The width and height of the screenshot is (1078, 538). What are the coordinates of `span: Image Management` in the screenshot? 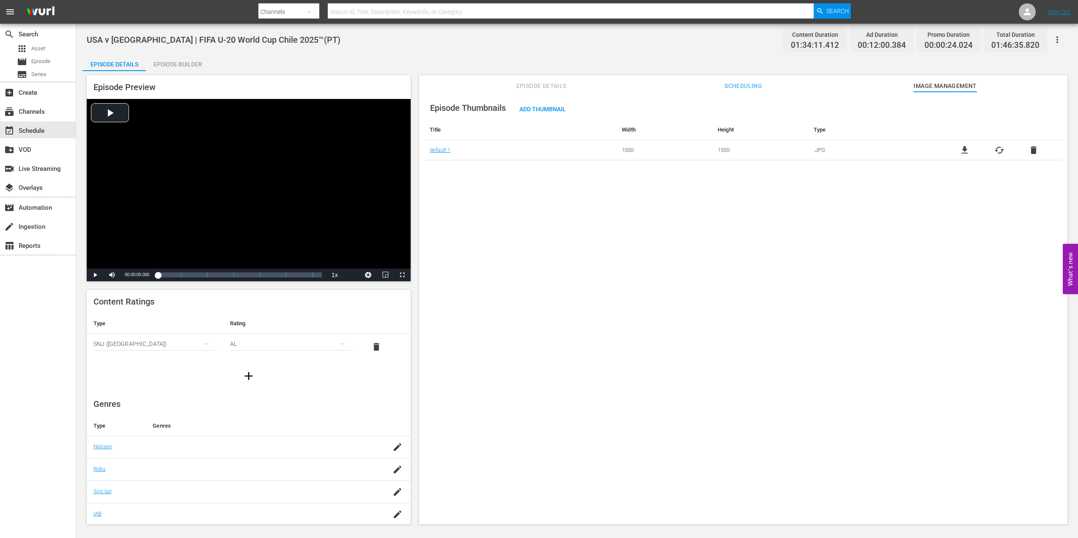 It's located at (945, 86).